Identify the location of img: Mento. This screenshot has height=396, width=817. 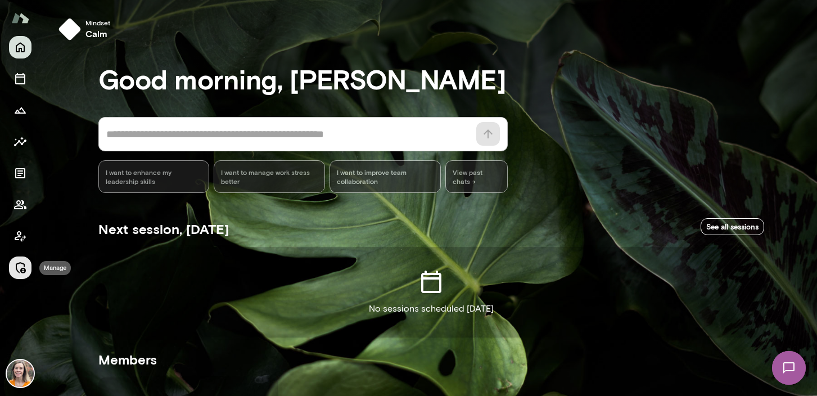
(20, 18).